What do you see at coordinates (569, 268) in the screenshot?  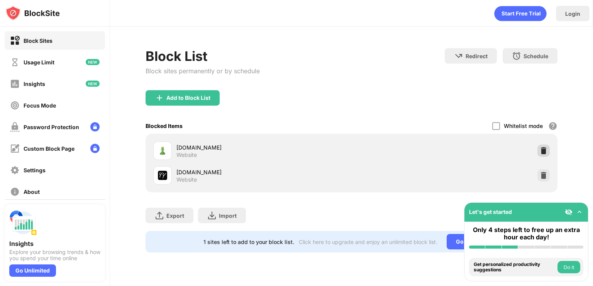 I see `button: Do it` at bounding box center [569, 268].